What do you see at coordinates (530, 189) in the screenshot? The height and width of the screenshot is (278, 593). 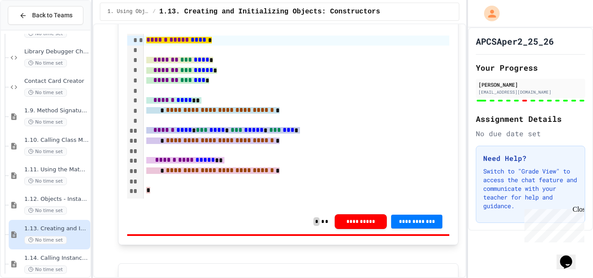 I see `p: Switch to "Grade View" to access the chat feature and communicate with your teacher for help and ...` at bounding box center [530, 189].